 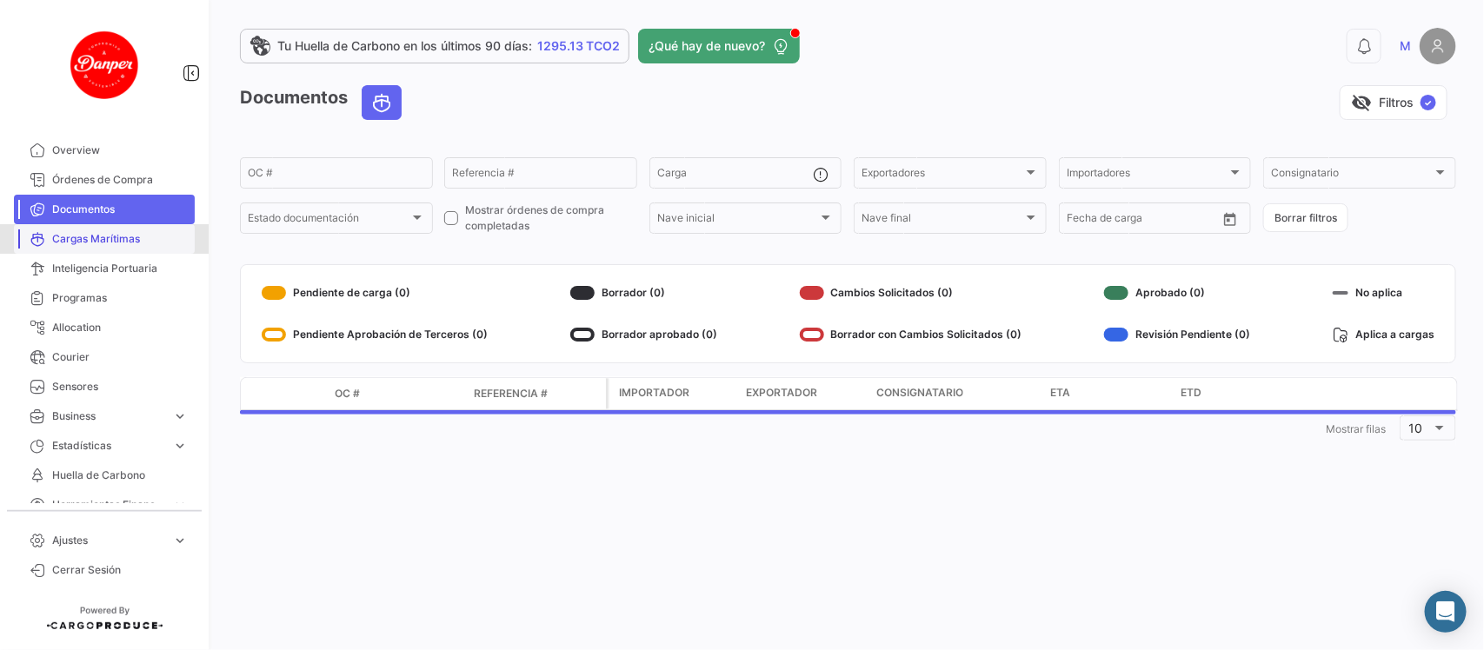 I want to click on span: Nave final, so click(x=942, y=221).